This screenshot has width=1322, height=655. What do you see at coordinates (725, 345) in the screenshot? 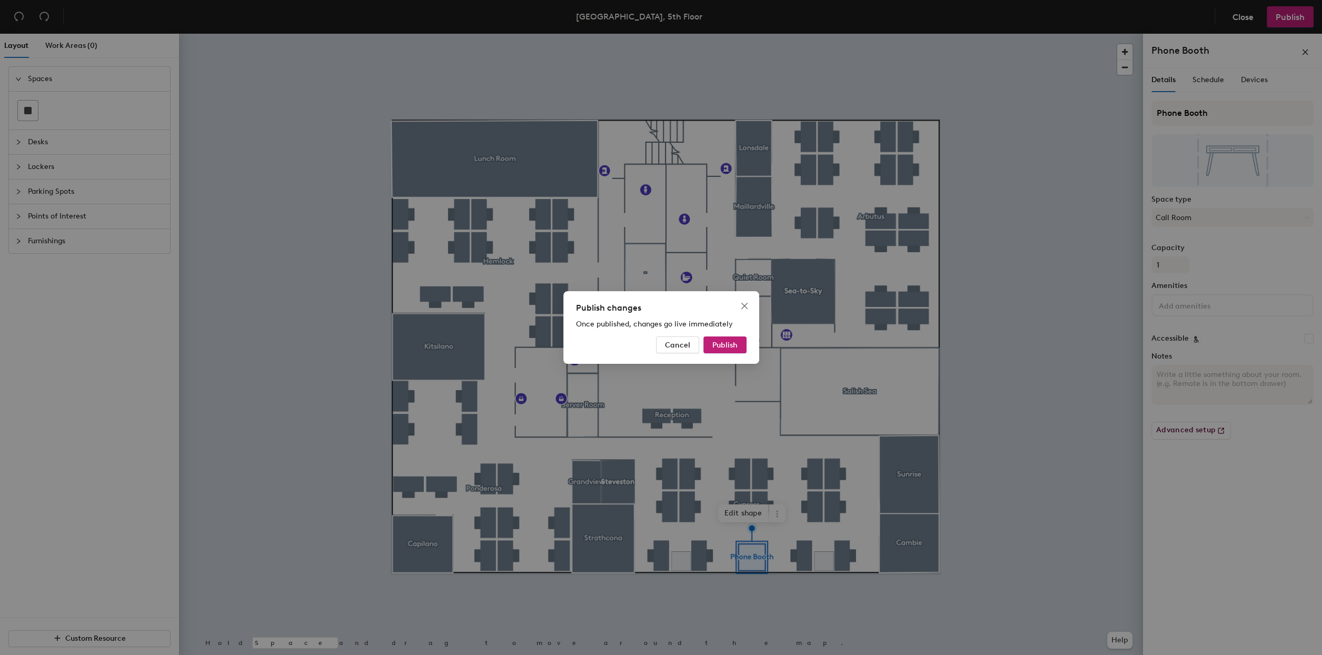
I see `span: Publish` at bounding box center [725, 345].